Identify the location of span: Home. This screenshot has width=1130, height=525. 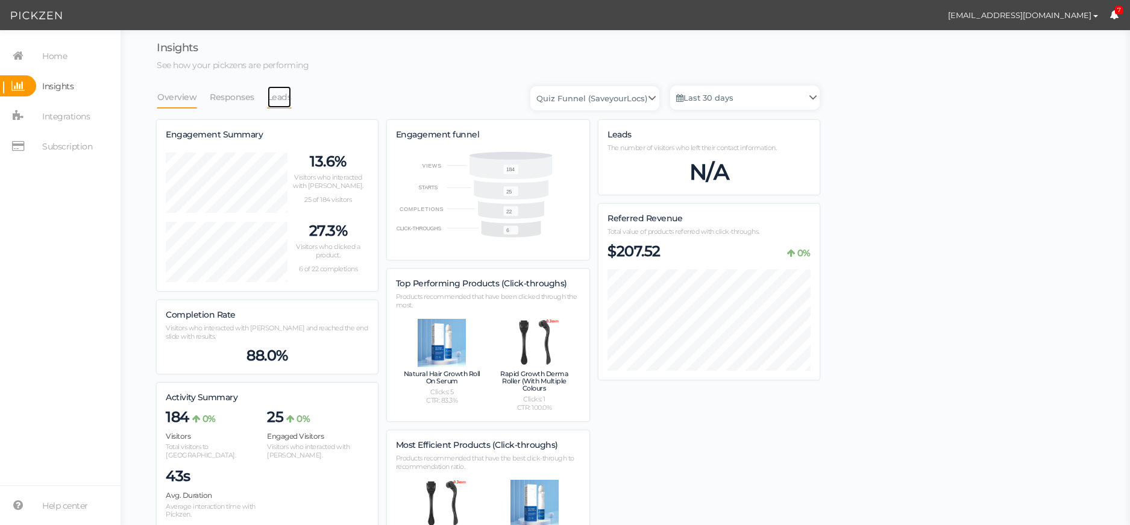
(54, 56).